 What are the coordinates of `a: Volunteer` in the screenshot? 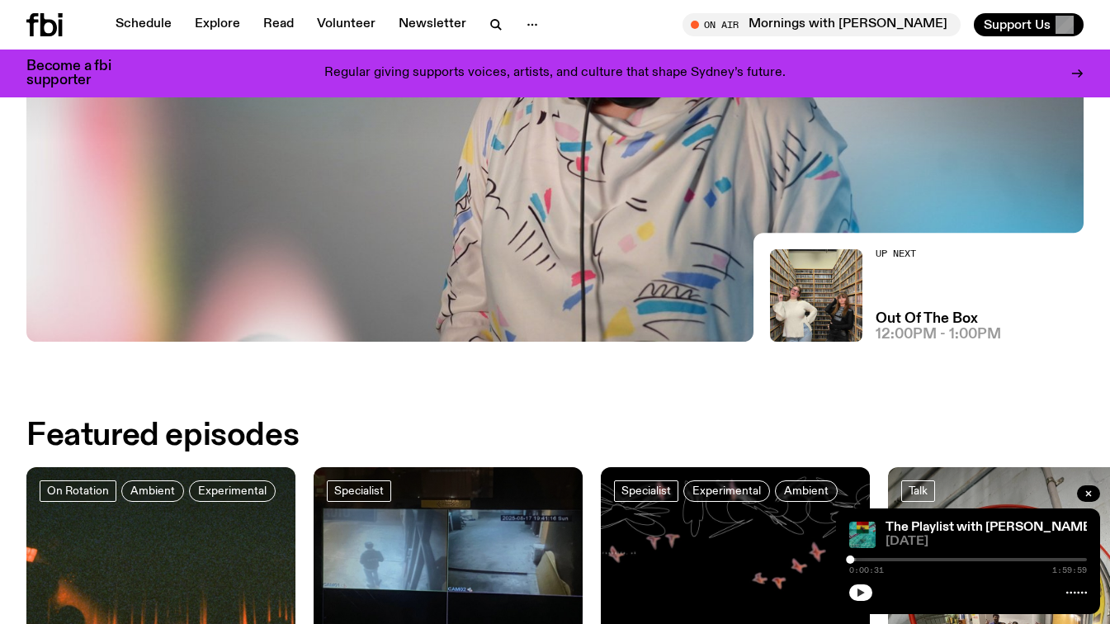 It's located at (346, 25).